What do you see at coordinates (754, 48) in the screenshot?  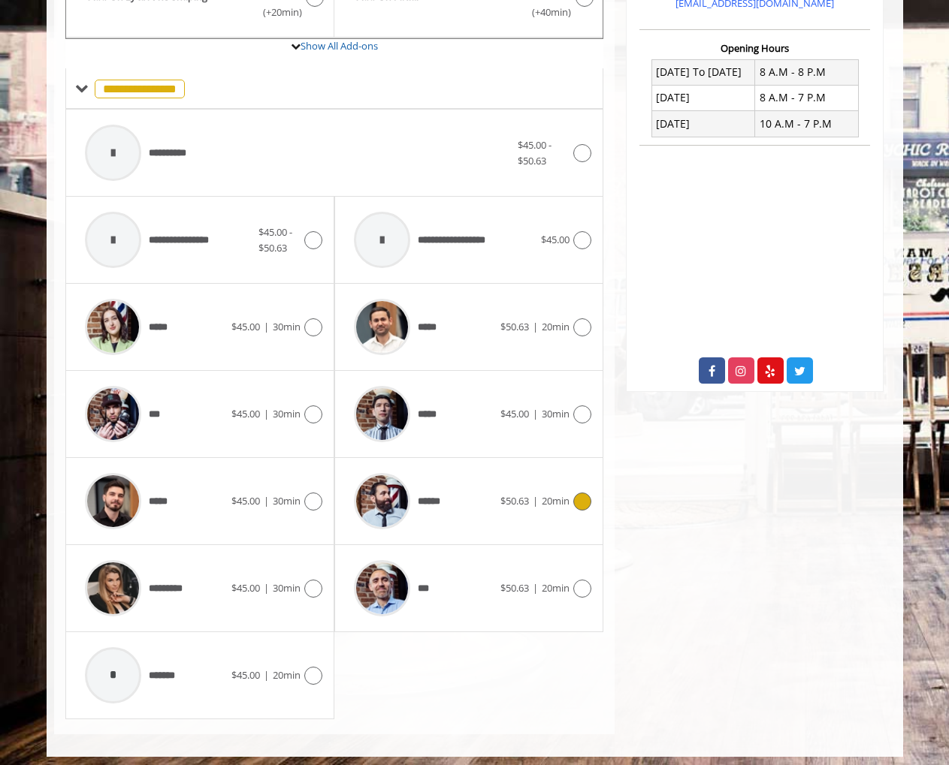 I see `h3: Opening Hours` at bounding box center [754, 48].